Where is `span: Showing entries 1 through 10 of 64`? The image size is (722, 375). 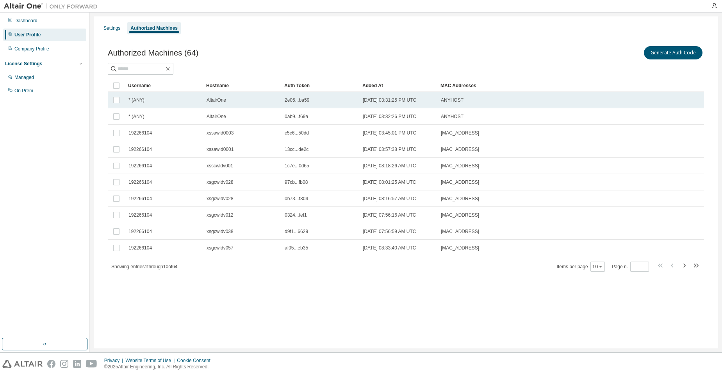
span: Showing entries 1 through 10 of 64 is located at coordinates (145, 266).